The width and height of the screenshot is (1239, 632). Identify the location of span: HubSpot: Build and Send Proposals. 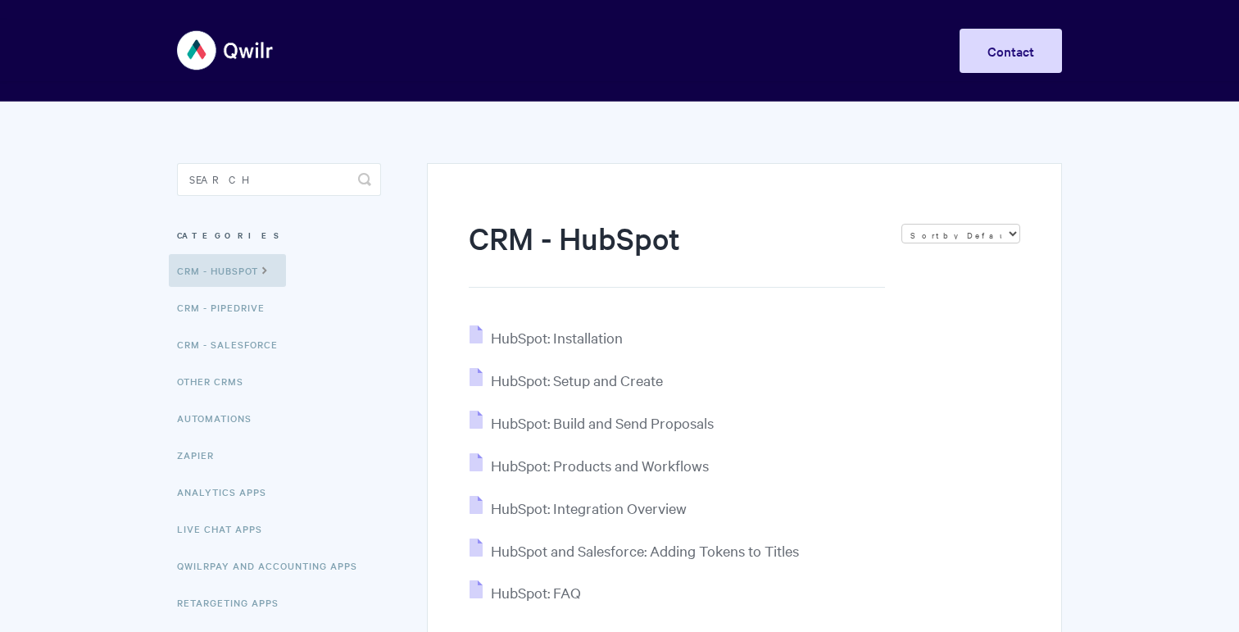
(602, 422).